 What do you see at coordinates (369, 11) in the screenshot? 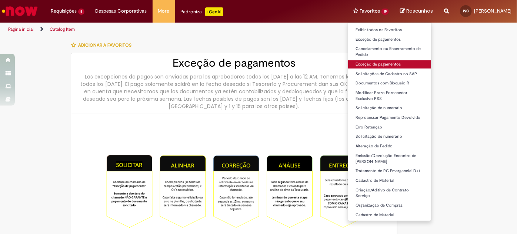
I see `span: Favoritos` at bounding box center [369, 11].